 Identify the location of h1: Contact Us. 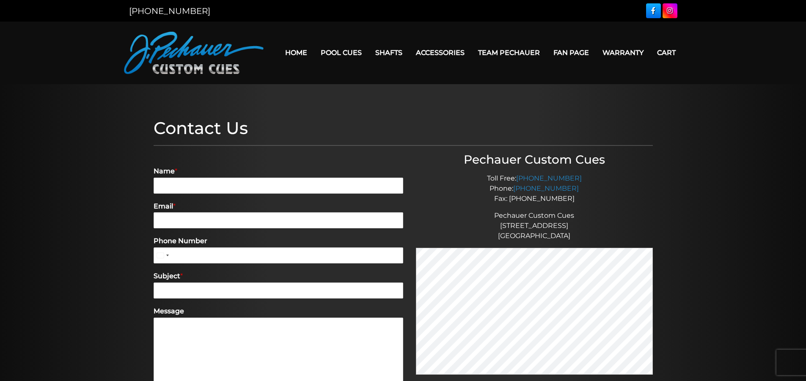
(403, 128).